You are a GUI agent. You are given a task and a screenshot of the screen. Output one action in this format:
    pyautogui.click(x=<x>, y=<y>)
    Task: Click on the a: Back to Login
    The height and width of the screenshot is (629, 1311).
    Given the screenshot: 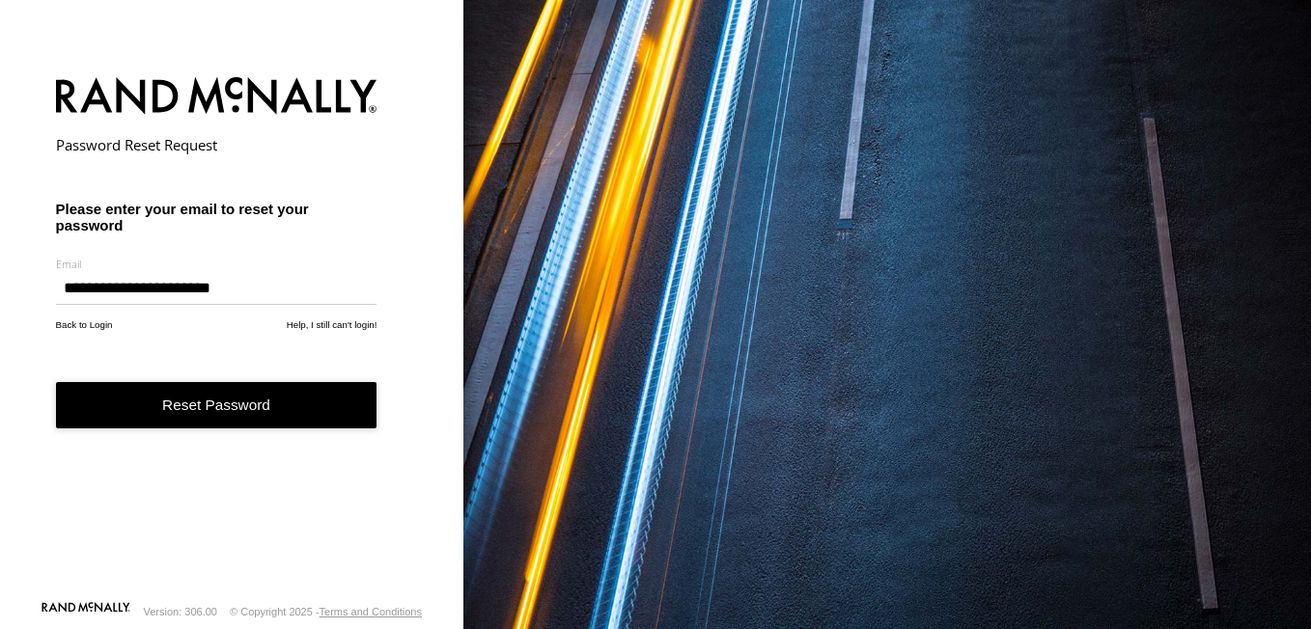 What is the action you would take?
    pyautogui.click(x=84, y=324)
    